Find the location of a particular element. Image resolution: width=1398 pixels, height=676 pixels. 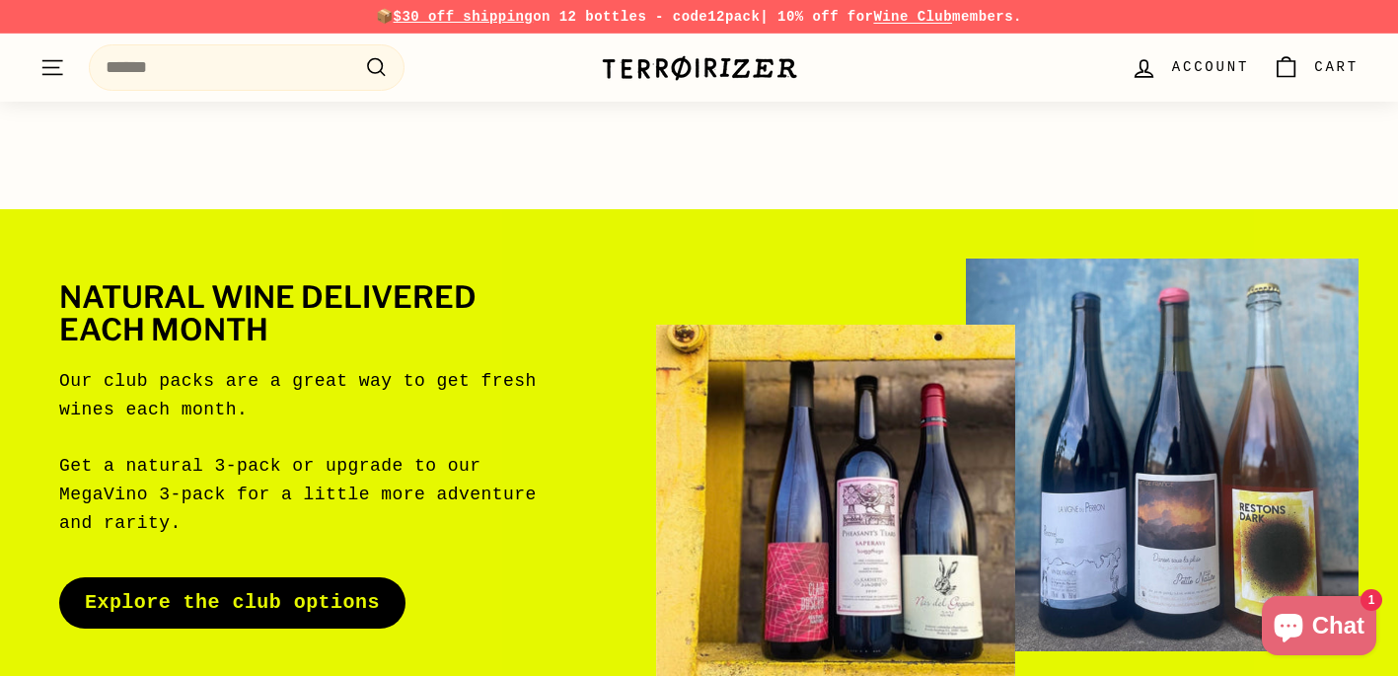

a: Cart is located at coordinates (1315, 67).